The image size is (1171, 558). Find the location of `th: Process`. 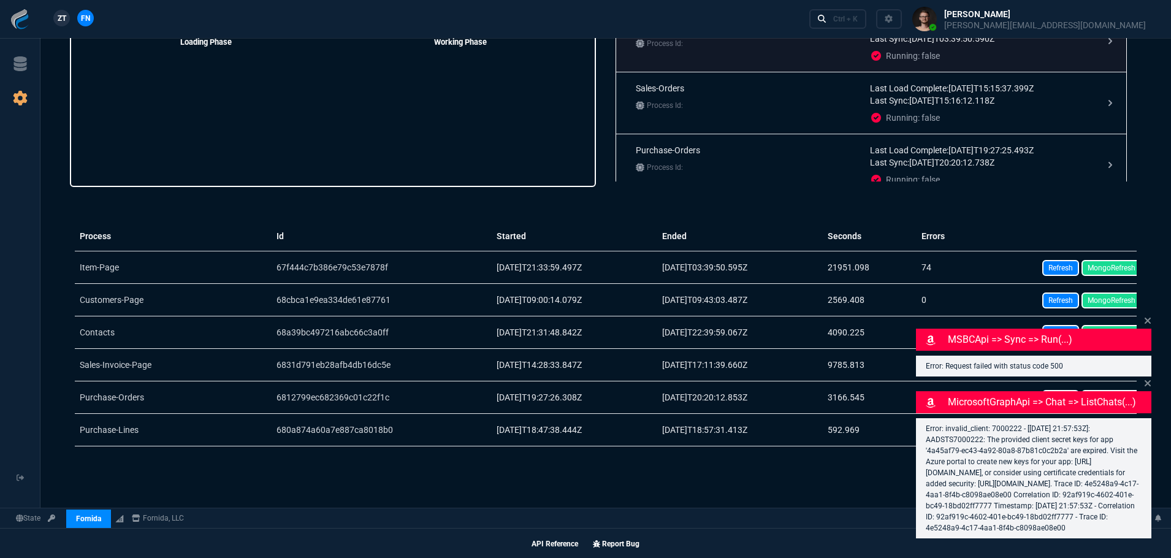

th: Process is located at coordinates (168, 236).